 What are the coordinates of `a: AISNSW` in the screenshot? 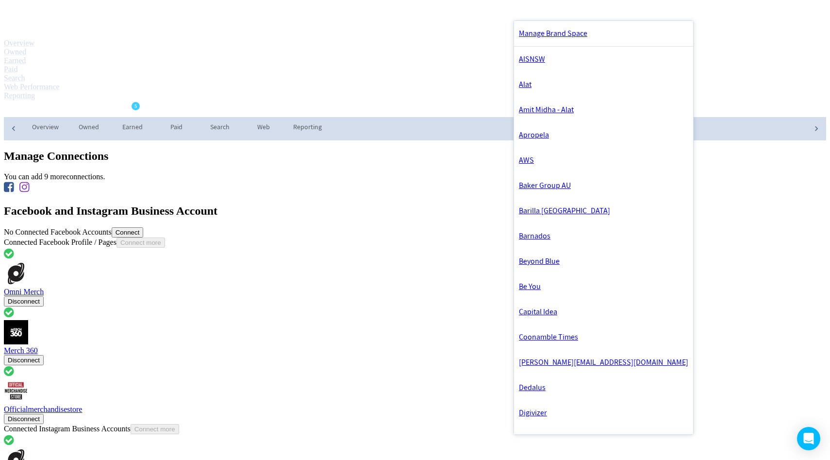 It's located at (603, 59).